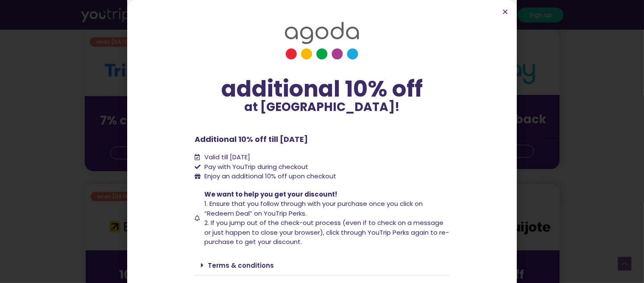  I want to click on a: Close, so click(505, 11).